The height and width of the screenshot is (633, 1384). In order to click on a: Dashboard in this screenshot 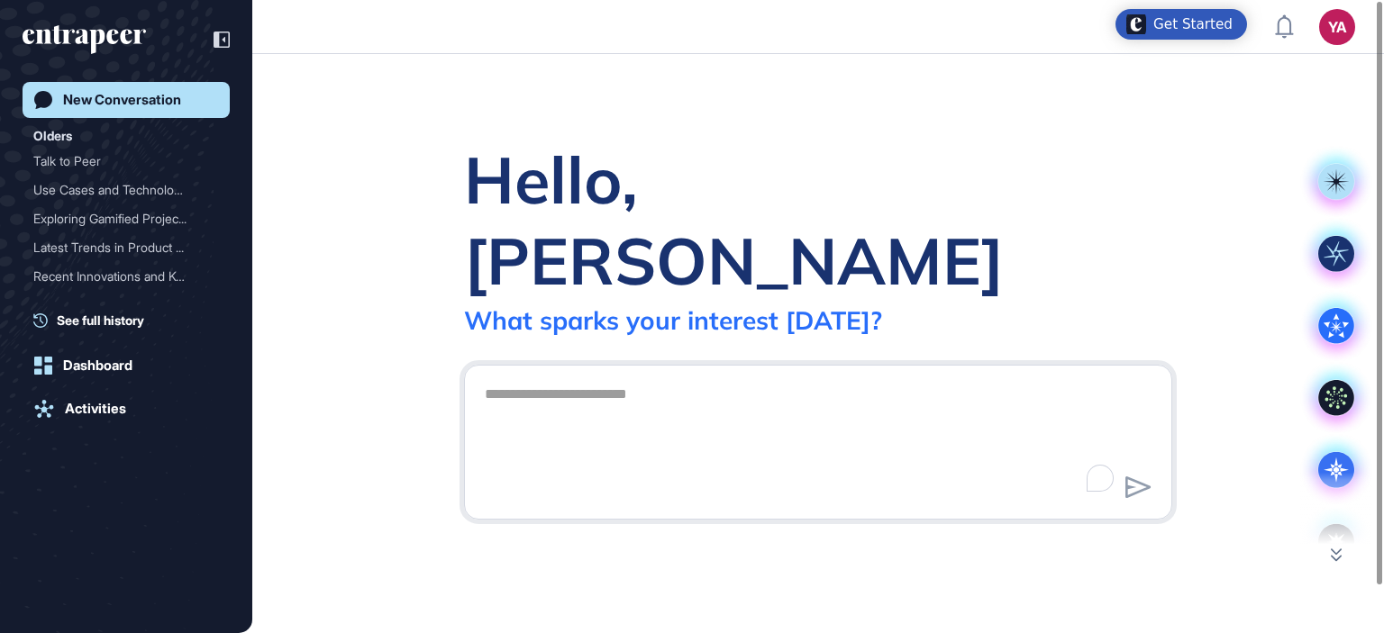, I will do `click(126, 366)`.